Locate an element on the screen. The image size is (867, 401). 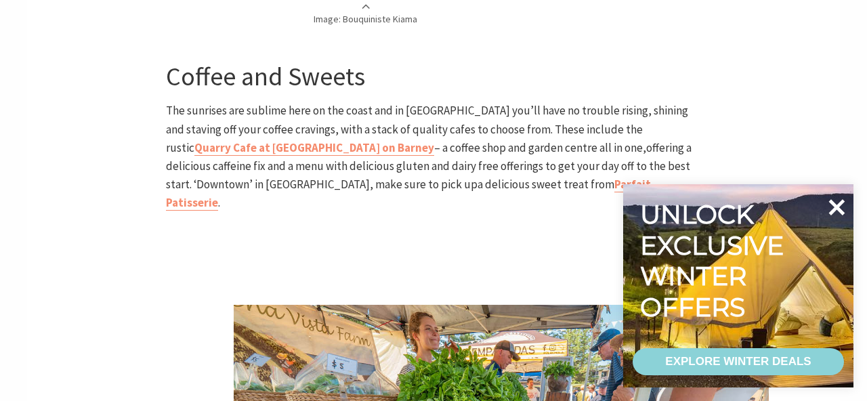
a: EXPLORE WINTER DEALS is located at coordinates (738, 362).